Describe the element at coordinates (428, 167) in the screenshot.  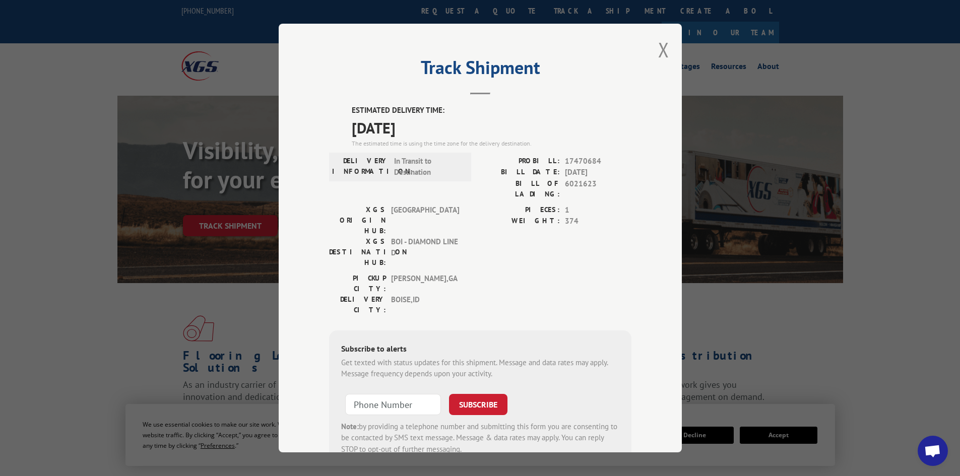
I see `span: In Transit to Destination` at that location.